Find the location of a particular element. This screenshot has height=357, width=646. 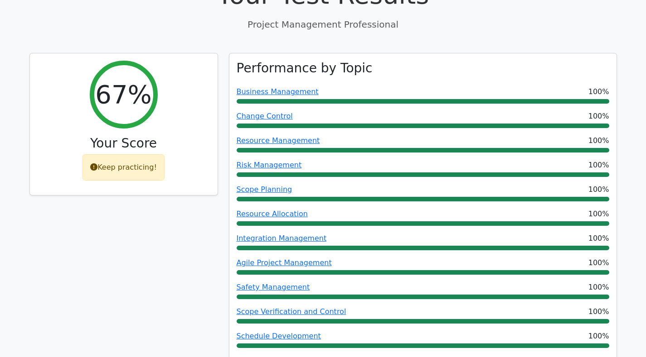

a: Schedule Development is located at coordinates (279, 336).